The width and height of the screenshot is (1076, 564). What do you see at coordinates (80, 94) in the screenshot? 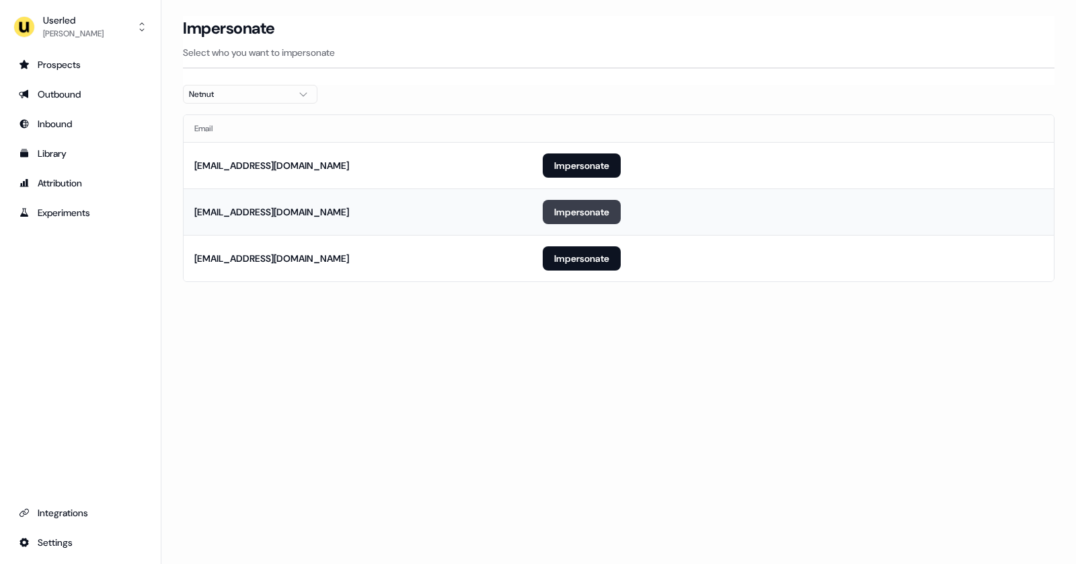
I see `div: Outbound` at bounding box center [80, 94].